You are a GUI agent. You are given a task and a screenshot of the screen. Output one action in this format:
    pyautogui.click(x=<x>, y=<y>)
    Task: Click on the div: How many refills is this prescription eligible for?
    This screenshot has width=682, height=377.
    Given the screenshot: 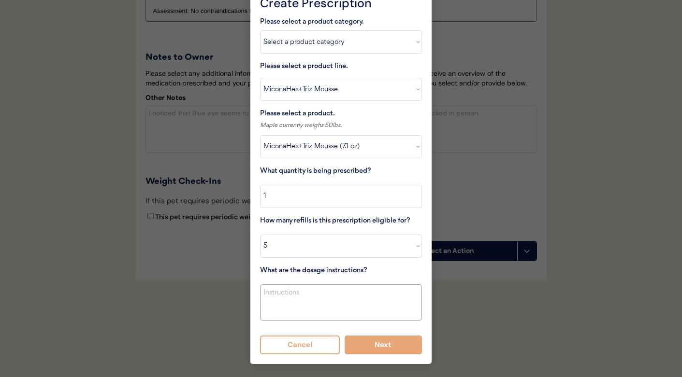 What is the action you would take?
    pyautogui.click(x=341, y=221)
    